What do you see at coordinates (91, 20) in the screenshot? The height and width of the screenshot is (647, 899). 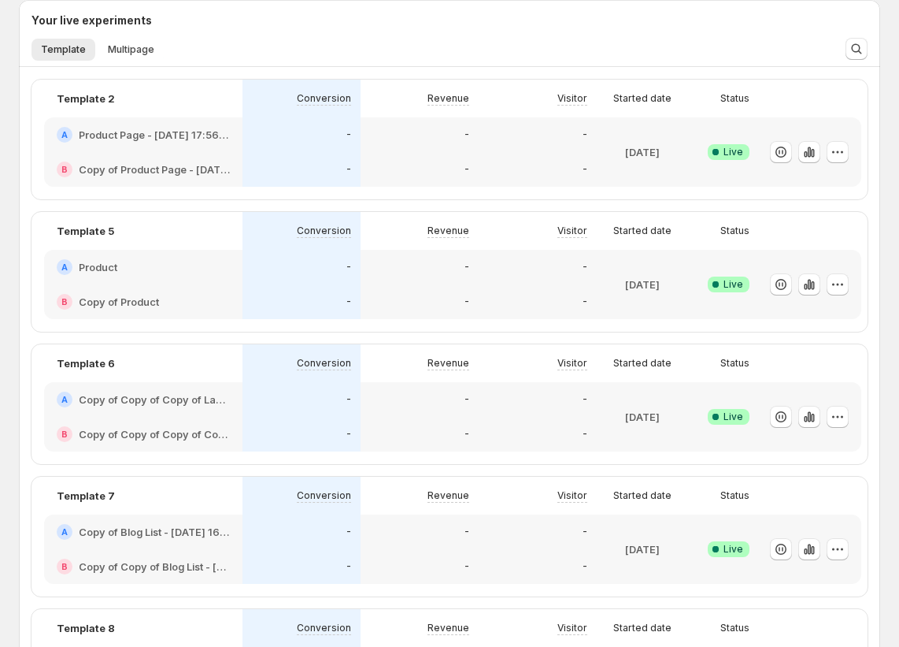 I see `h3: Your live experiments` at bounding box center [91, 20].